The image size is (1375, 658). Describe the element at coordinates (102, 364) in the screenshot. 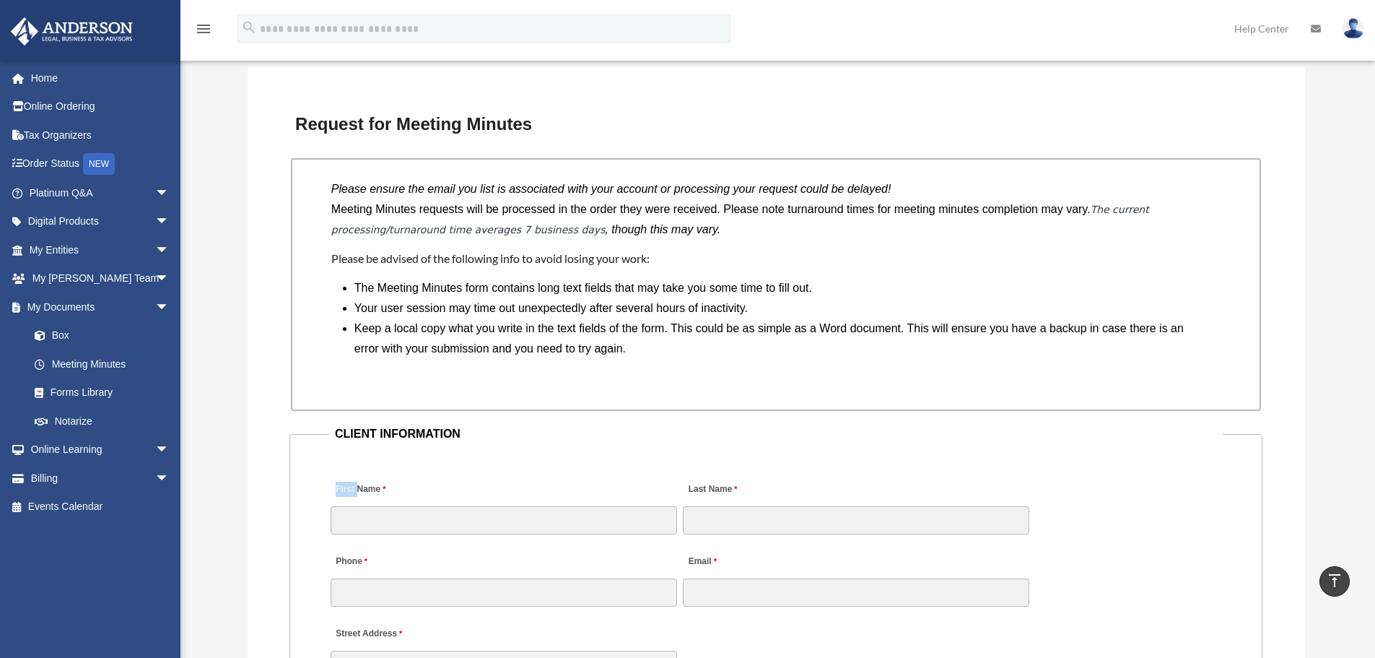

I see `a: Meeting Minutes` at that location.